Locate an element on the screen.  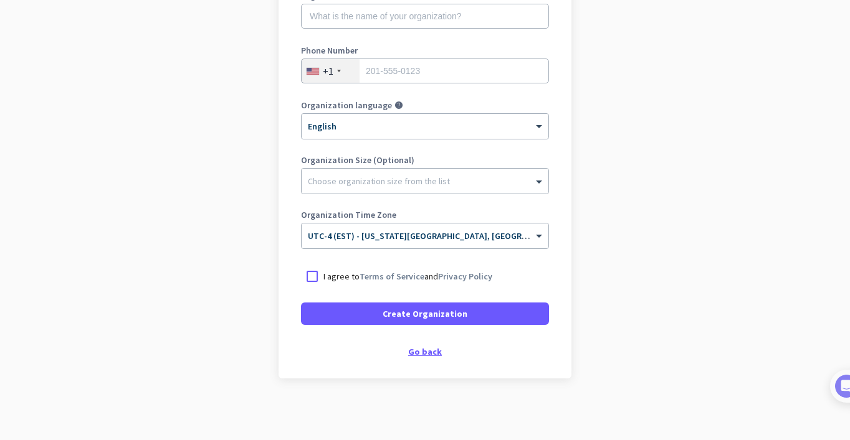
a: Terms of Service is located at coordinates (392, 277).